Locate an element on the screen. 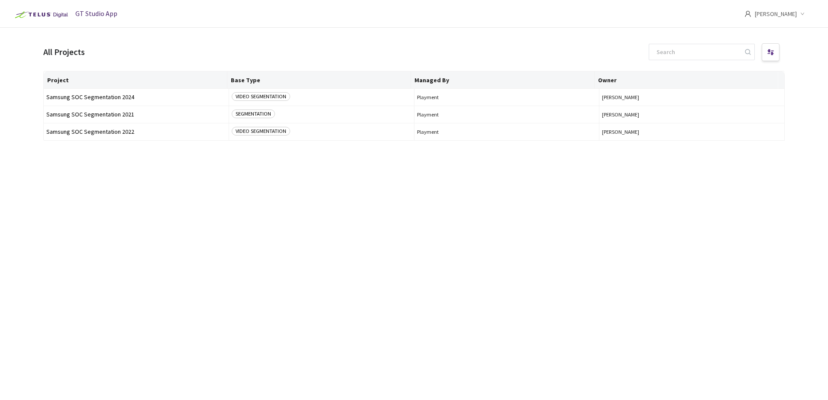 The height and width of the screenshot is (400, 828). th: Project is located at coordinates (136, 80).